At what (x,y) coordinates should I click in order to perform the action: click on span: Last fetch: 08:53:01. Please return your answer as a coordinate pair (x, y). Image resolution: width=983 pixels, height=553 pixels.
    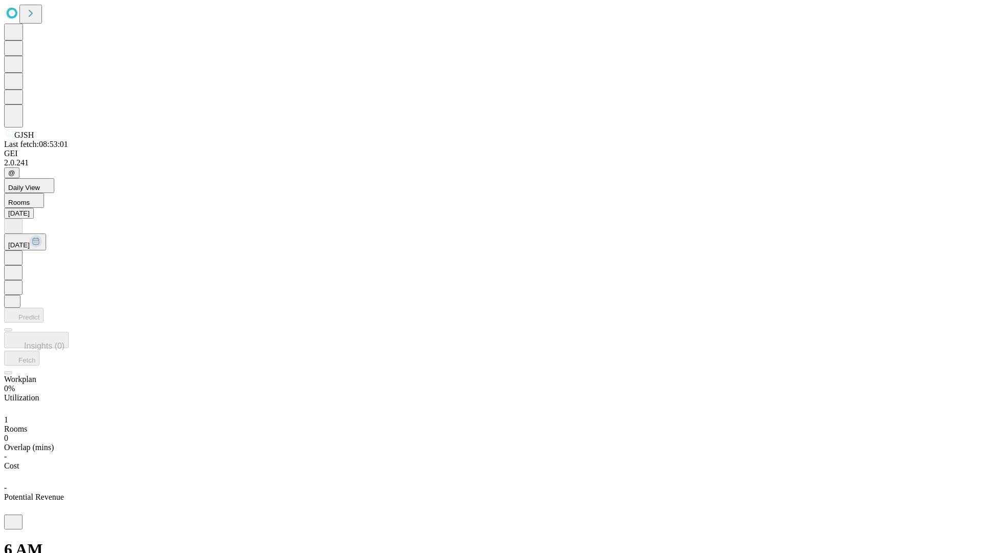
    Looking at the image, I should click on (36, 144).